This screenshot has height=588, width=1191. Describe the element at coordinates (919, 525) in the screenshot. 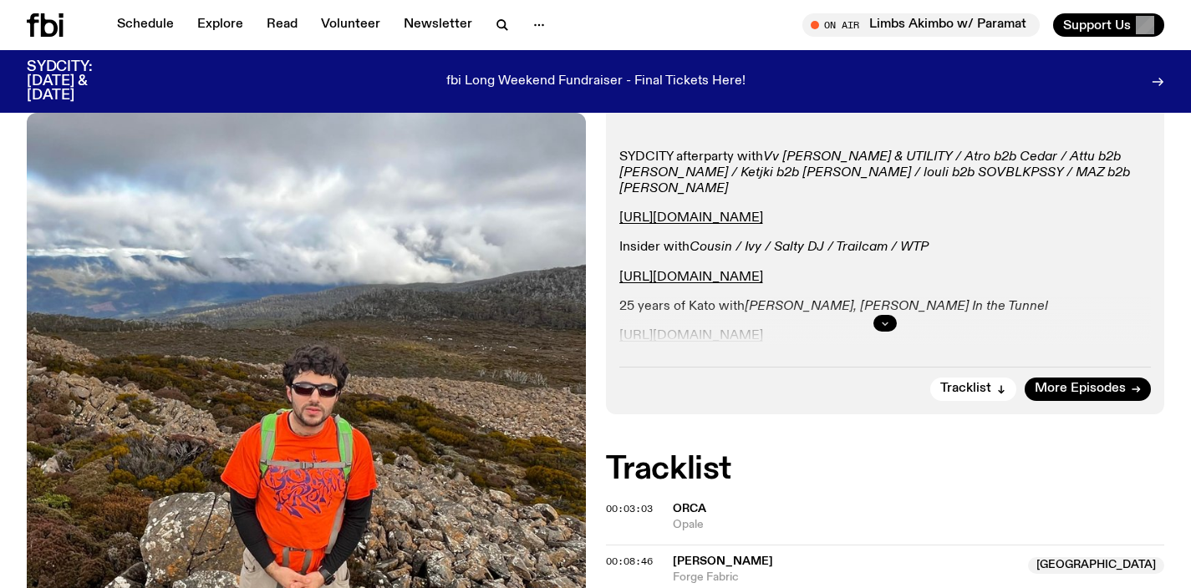

I see `span: Opale` at that location.